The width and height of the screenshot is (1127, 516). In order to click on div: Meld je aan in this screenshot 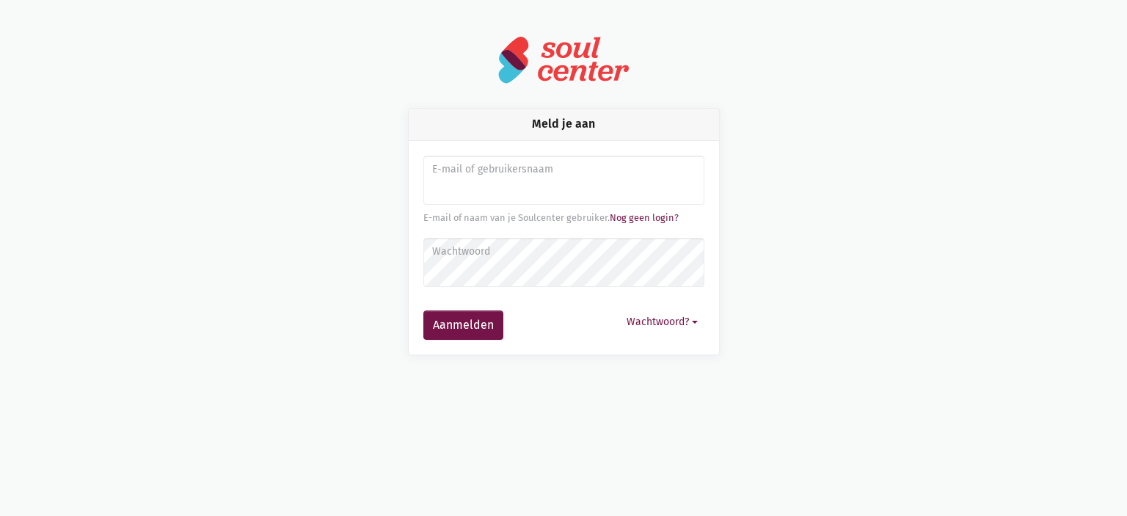, I will do `click(564, 124)`.